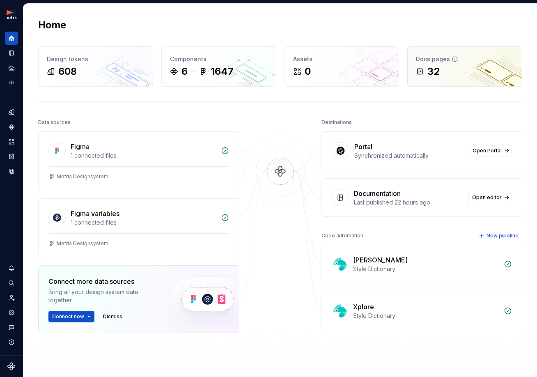 The height and width of the screenshot is (377, 537). Describe the element at coordinates (11, 14) in the screenshot. I see `img: fcc7d103-c4a6-47df-856c-21dae8b51a16.png` at that location.